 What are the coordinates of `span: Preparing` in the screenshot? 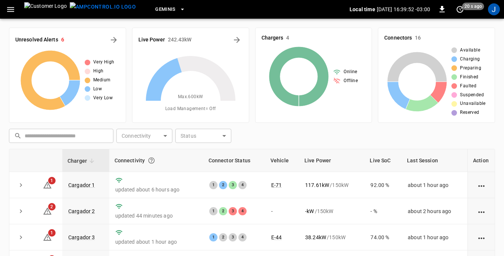 It's located at (471, 68).